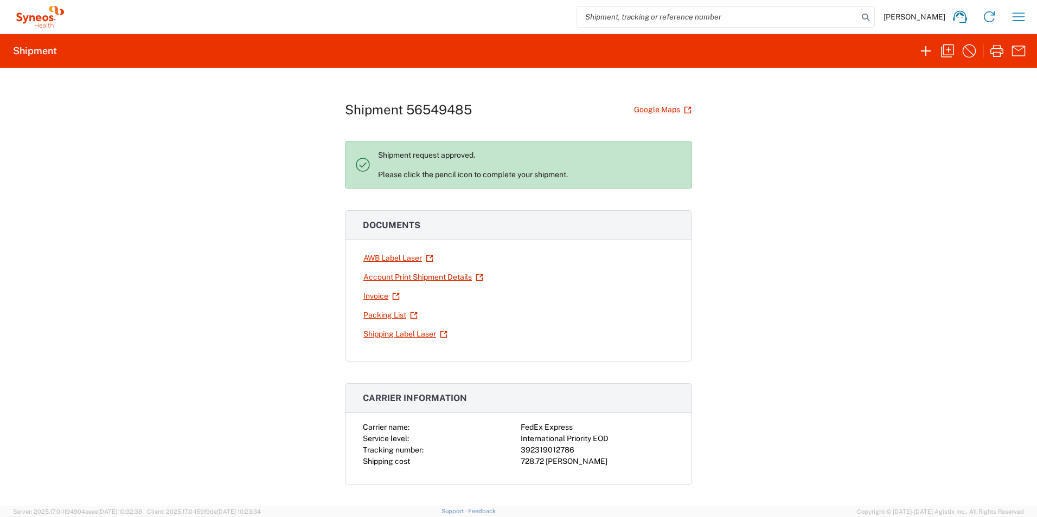 The width and height of the screenshot is (1037, 517). I want to click on span: Service level:, so click(386, 439).